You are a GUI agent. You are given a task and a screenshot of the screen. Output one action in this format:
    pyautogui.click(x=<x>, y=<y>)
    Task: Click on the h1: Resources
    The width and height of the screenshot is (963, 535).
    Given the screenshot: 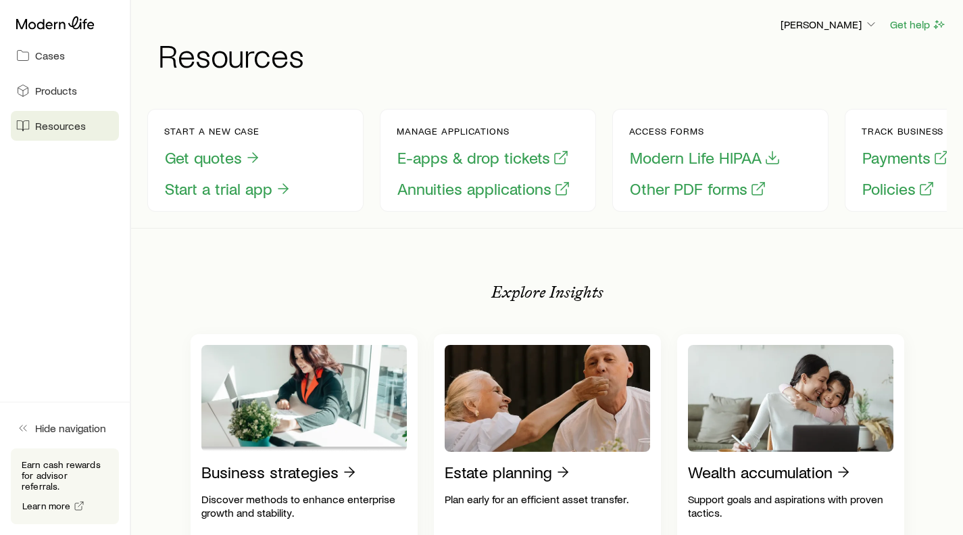 What is the action you would take?
    pyautogui.click(x=552, y=55)
    